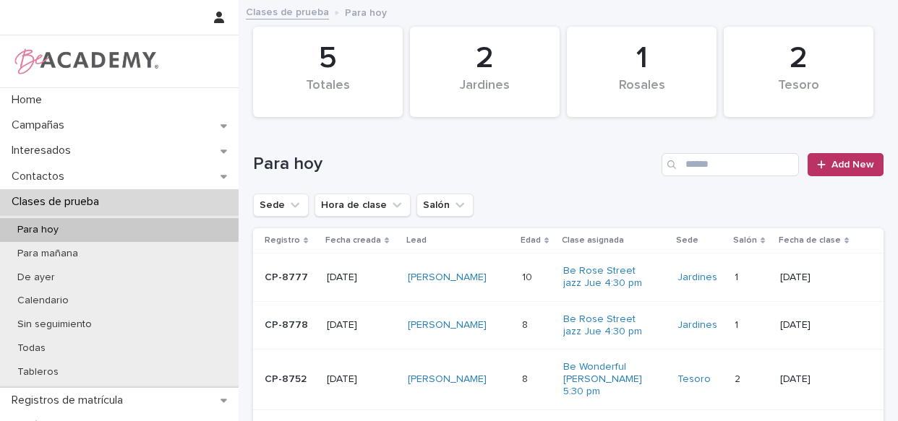  What do you see at coordinates (798, 93) in the screenshot?
I see `div: Tesoro` at bounding box center [798, 93].